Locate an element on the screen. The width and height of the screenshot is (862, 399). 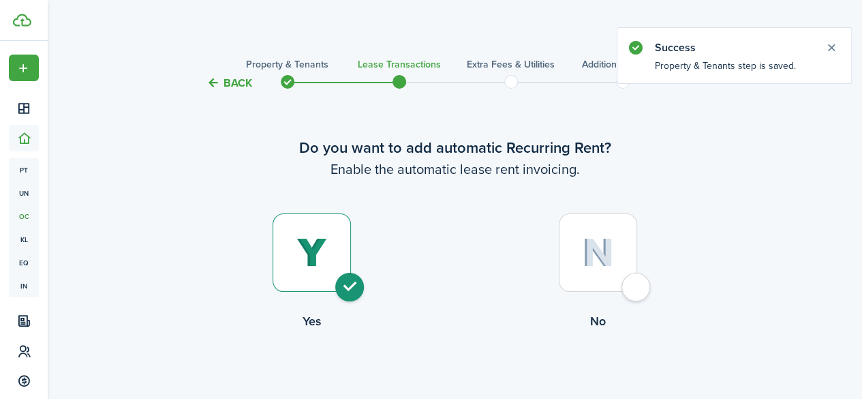
span: kl is located at coordinates (24, 239).